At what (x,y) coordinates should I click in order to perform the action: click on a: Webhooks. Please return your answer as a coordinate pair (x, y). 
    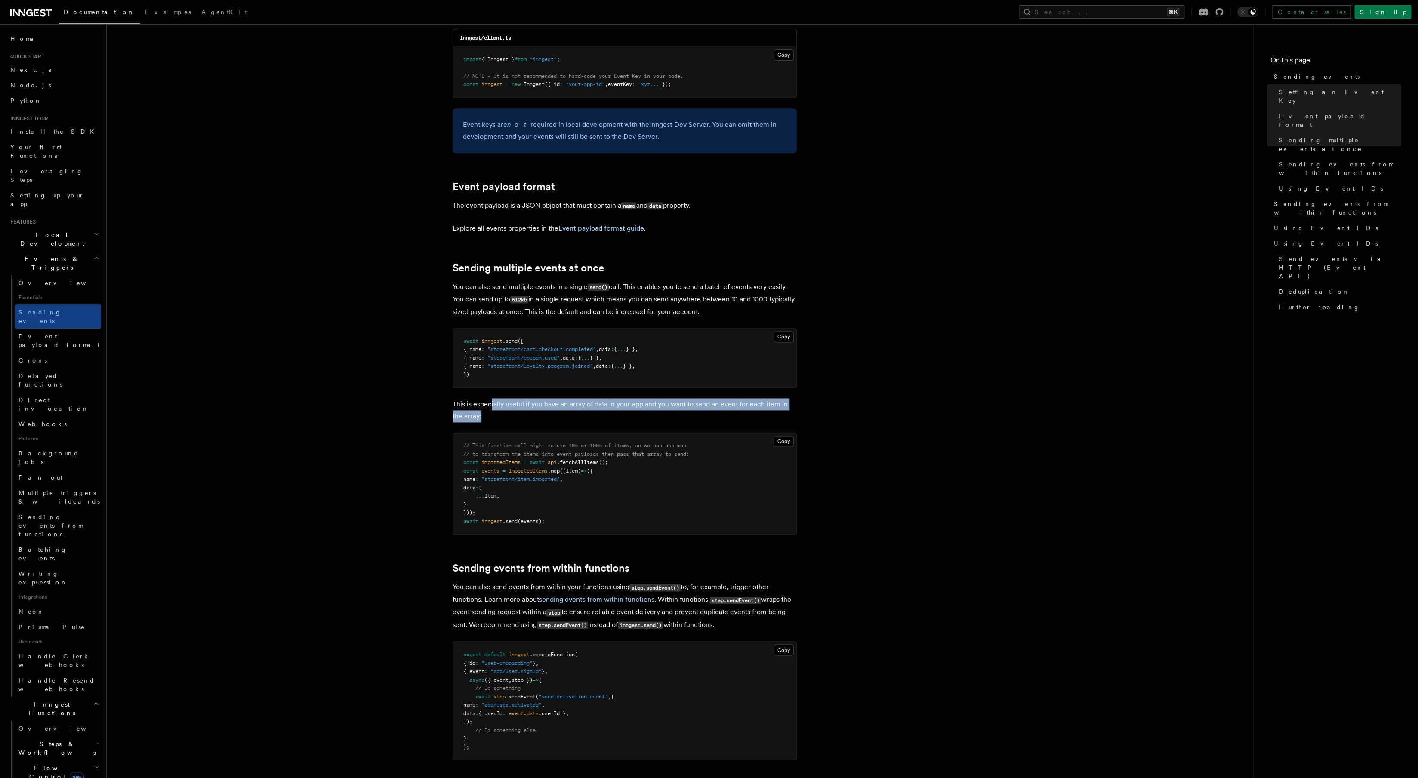
    Looking at the image, I should click on (58, 424).